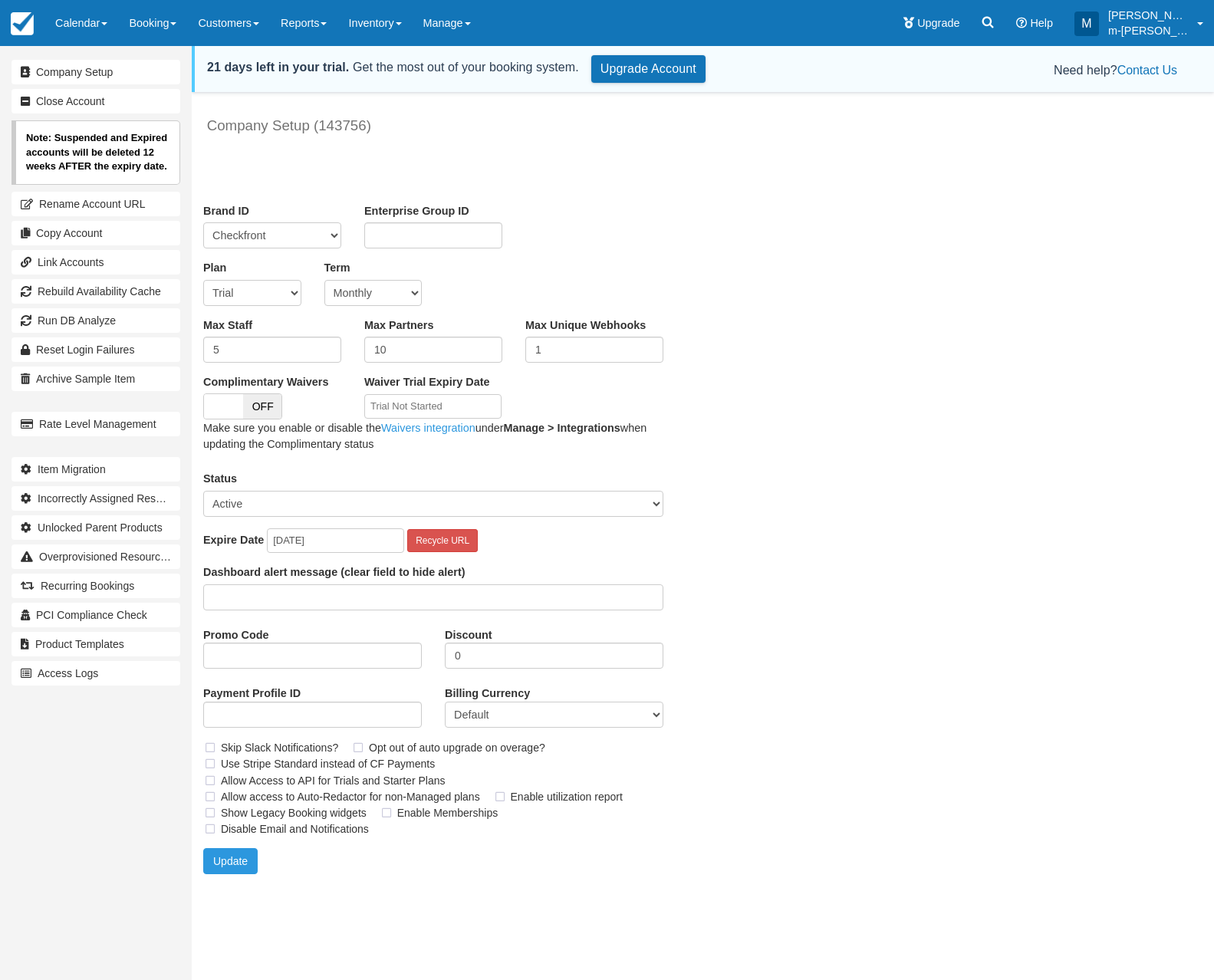  I want to click on a: Reset Login Failures, so click(96, 350).